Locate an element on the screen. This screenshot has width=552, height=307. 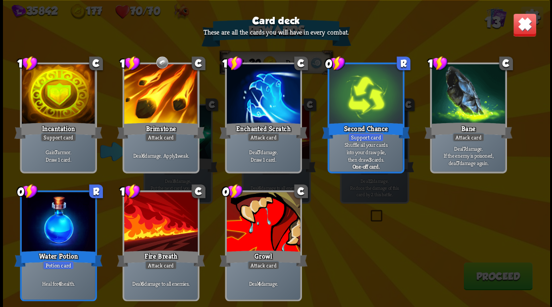
p: Deal damage. Apply weak. is located at coordinates (160, 155).